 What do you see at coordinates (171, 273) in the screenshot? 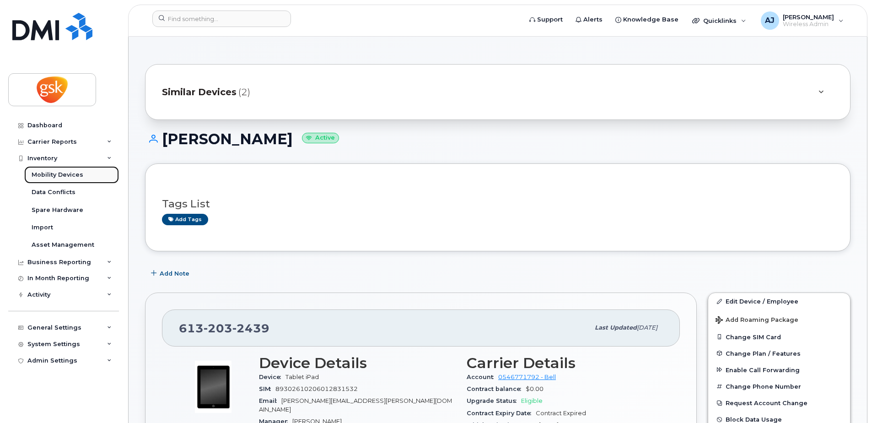
I see `button: Add Note` at bounding box center [171, 273].